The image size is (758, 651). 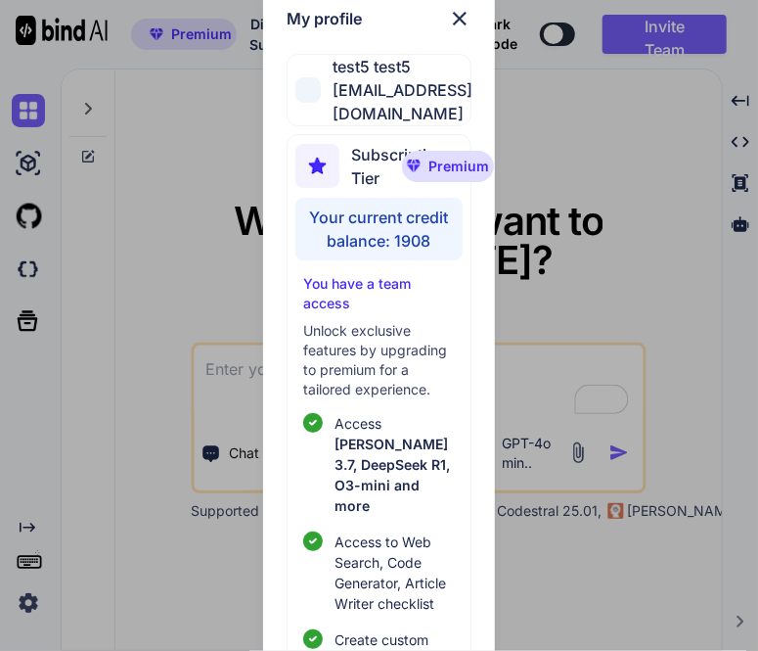 What do you see at coordinates (379, 360) in the screenshot?
I see `p: Unlock exclusive features by upgrading to premium for a tailored experience.` at bounding box center [379, 360].